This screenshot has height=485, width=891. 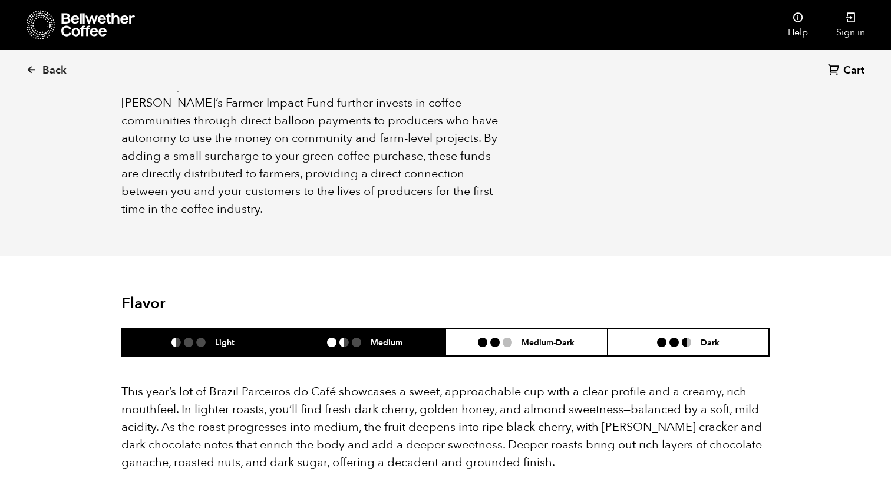 What do you see at coordinates (176, 85) in the screenshot?
I see `strong: Farmer Impact Fund` at bounding box center [176, 85].